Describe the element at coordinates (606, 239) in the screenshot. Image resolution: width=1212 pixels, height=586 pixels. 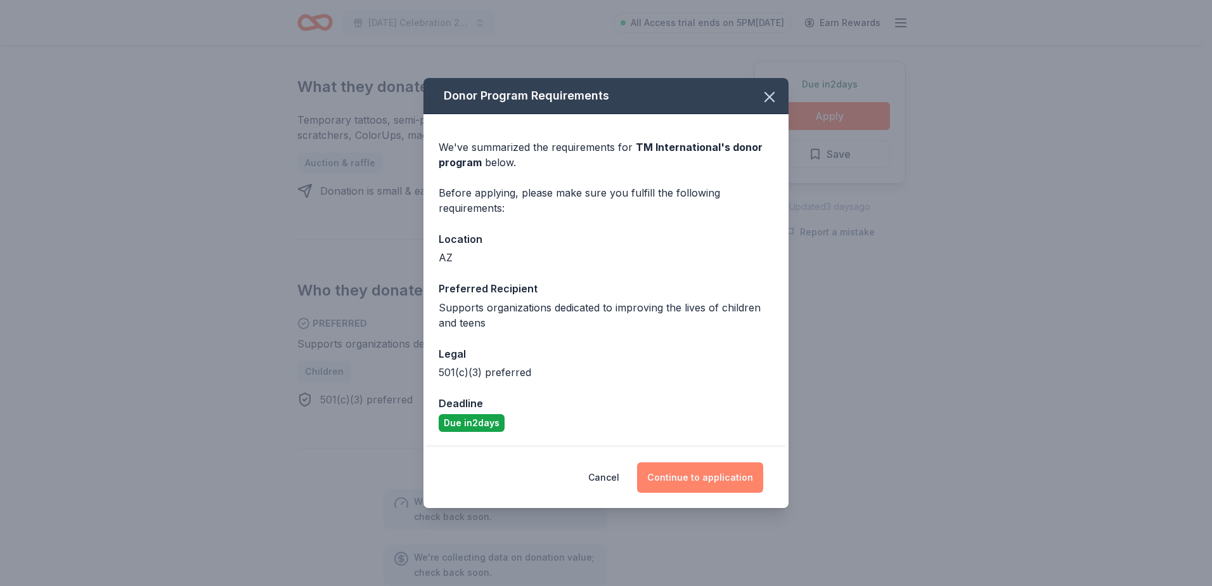
I see `div: Location` at that location.